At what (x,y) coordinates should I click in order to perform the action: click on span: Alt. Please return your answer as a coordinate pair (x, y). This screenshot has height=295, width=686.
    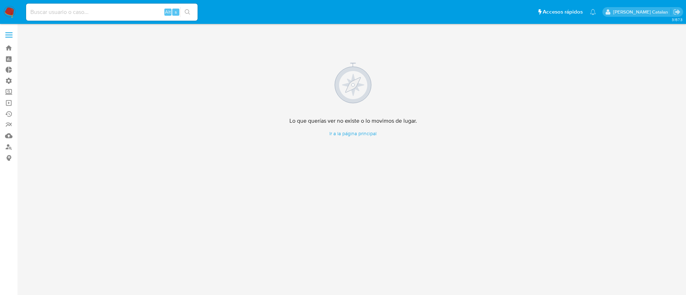
    Looking at the image, I should click on (168, 12).